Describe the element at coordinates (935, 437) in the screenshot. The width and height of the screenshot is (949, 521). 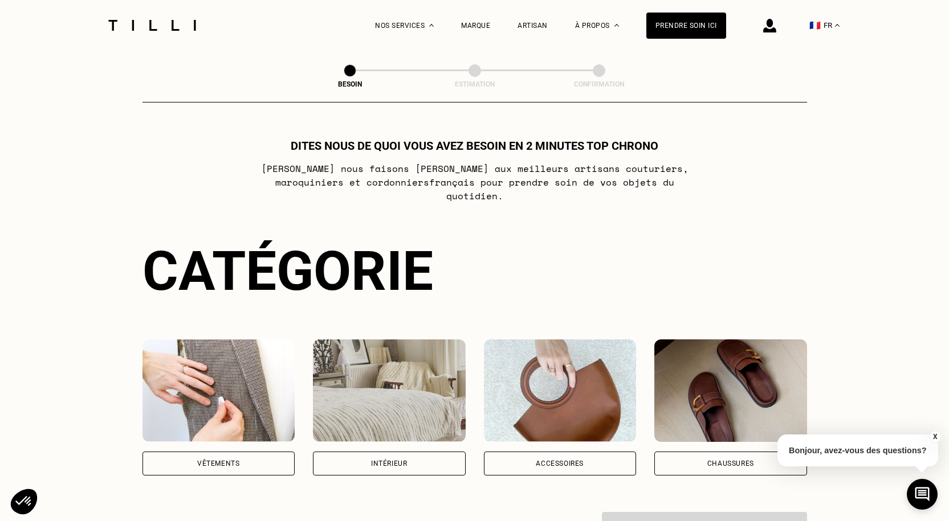
I see `button: X` at that location.